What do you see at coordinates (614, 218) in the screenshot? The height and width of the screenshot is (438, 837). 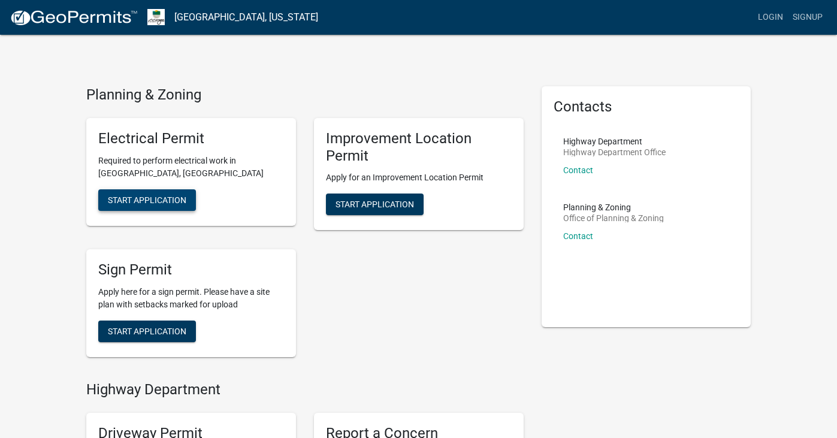 I see `p: Office of Planning & Zoning` at bounding box center [614, 218].